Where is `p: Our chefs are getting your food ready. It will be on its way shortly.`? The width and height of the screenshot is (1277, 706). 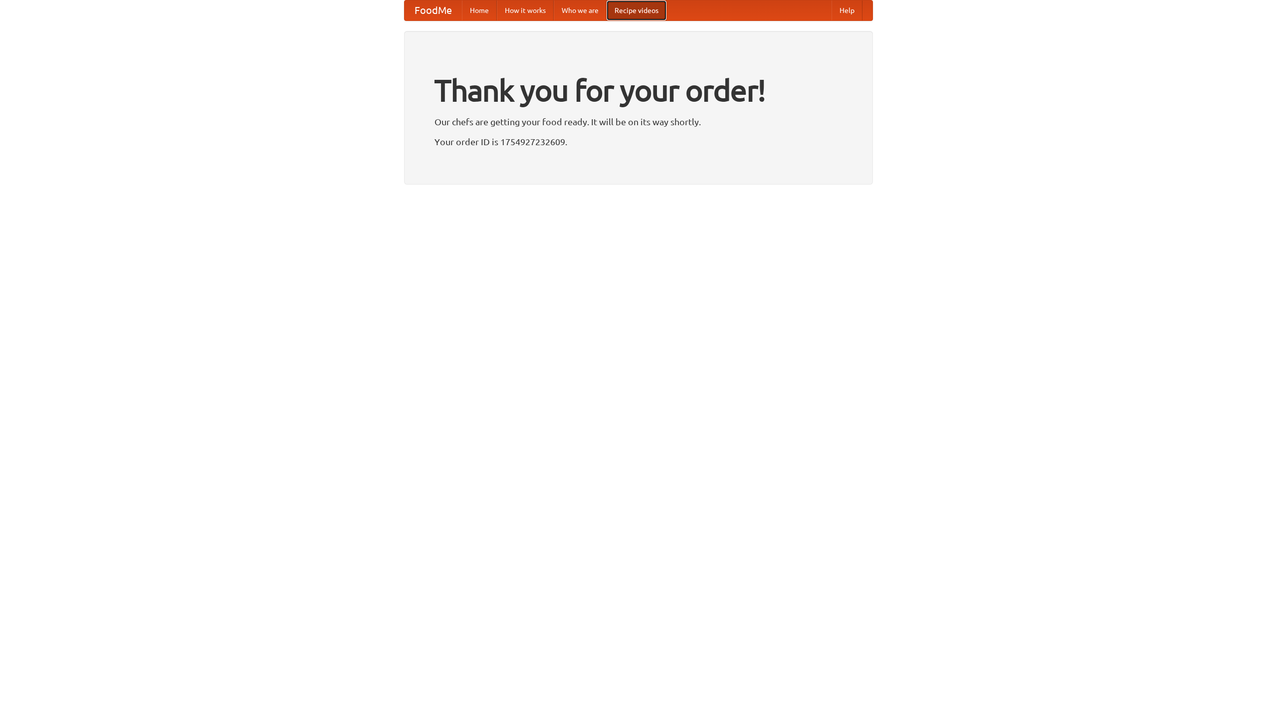
p: Our chefs are getting your food ready. It will be on its way shortly. is located at coordinates (638, 122).